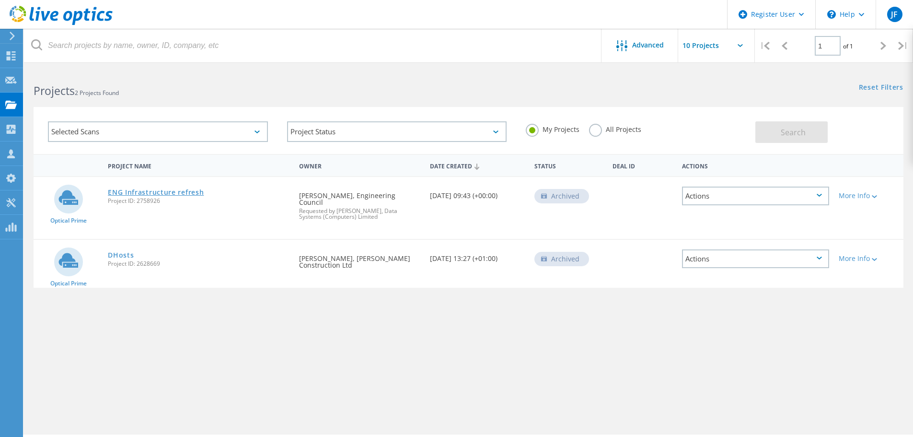  Describe the element at coordinates (198, 201) in the screenshot. I see `span: Project ID: 2758926` at that location.